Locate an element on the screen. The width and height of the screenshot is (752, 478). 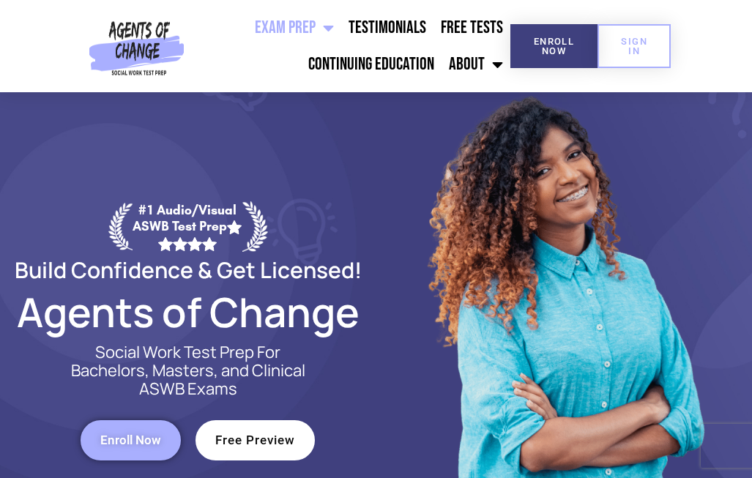
a: Free Preview is located at coordinates (255, 440).